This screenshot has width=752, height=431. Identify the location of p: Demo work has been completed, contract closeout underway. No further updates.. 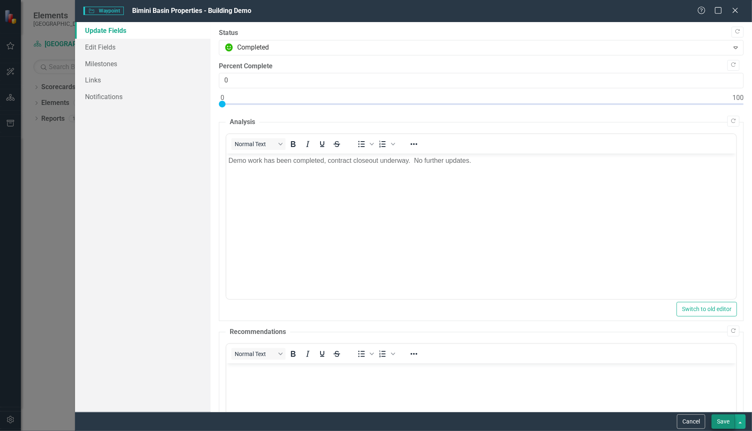
(255, 7).